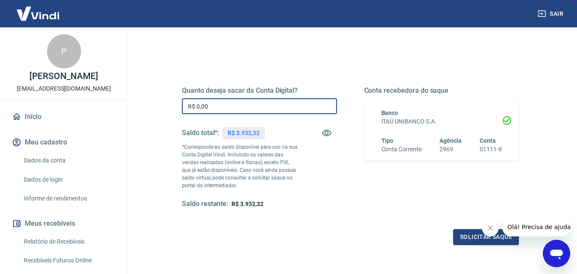 This screenshot has width=577, height=274. What do you see at coordinates (441, 90) in the screenshot?
I see `h5: Conta recebedora do saque` at bounding box center [441, 90].